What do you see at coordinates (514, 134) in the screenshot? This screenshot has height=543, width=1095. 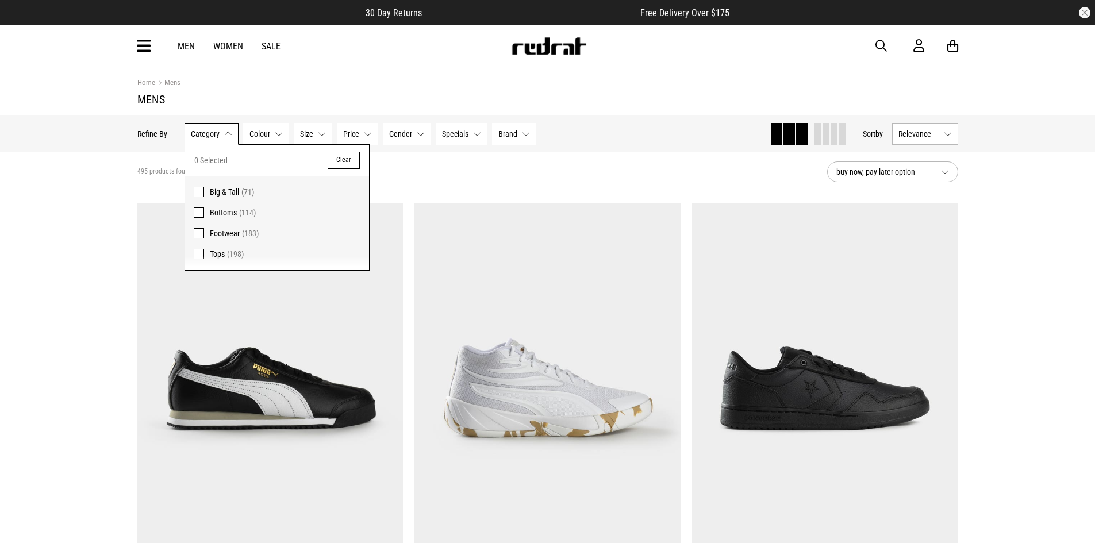 I see `button: Brand` at bounding box center [514, 134].